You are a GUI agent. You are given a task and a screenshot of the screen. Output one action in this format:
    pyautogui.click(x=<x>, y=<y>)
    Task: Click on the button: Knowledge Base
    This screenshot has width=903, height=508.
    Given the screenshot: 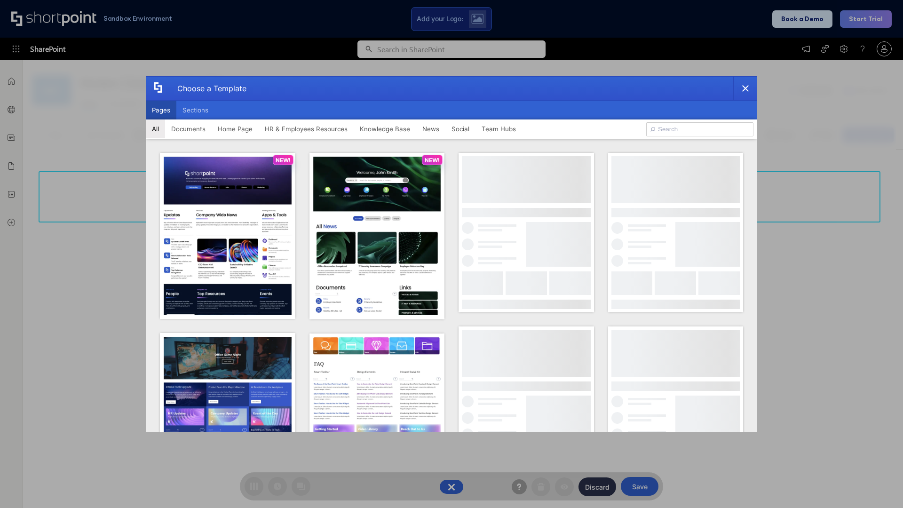 What is the action you would take?
    pyautogui.click(x=385, y=129)
    